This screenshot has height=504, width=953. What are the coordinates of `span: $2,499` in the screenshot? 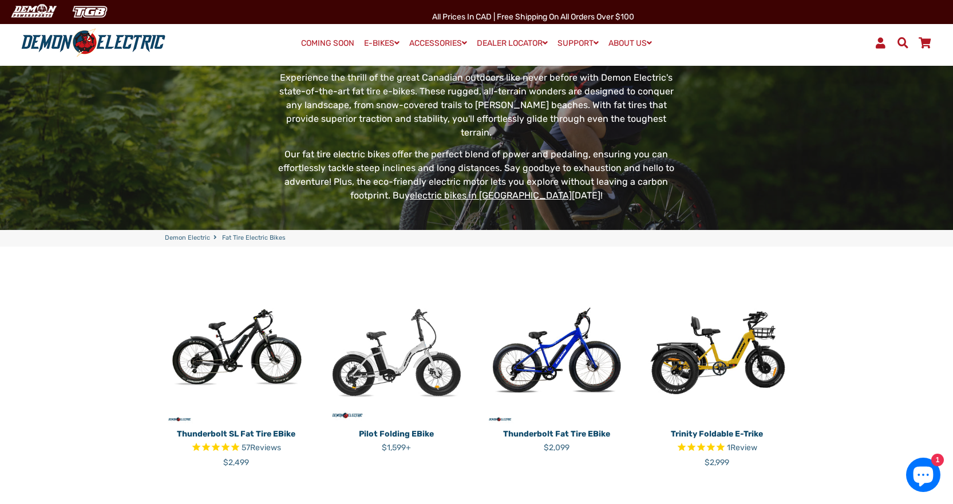 It's located at (236, 463).